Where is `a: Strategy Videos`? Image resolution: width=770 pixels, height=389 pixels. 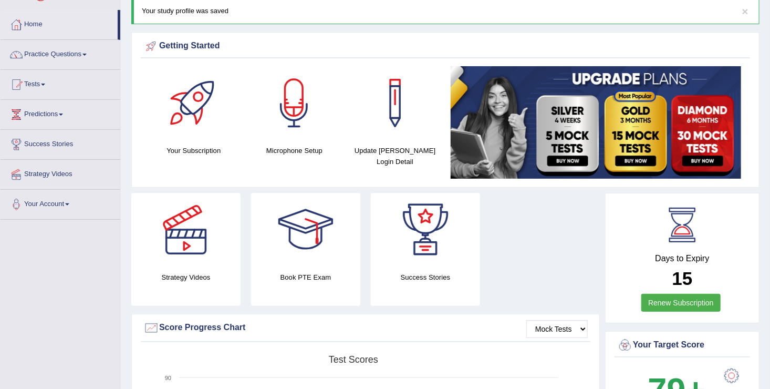
a: Strategy Videos is located at coordinates (60, 173).